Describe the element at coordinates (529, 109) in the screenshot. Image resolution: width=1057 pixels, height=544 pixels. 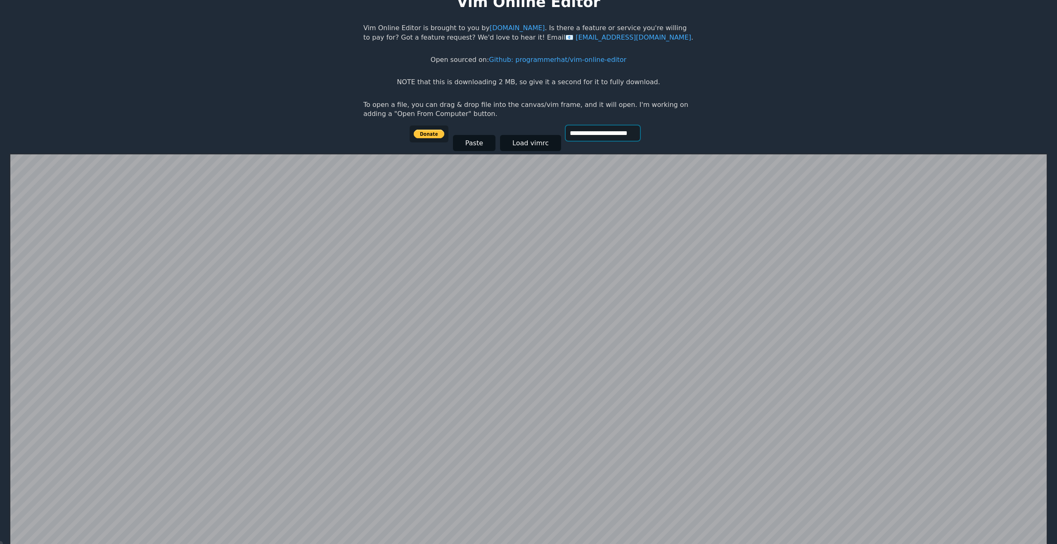
I see `p: To open a file, you can drag & drop file into the canvas/vim frame, and it will open. I'm working...` at that location.